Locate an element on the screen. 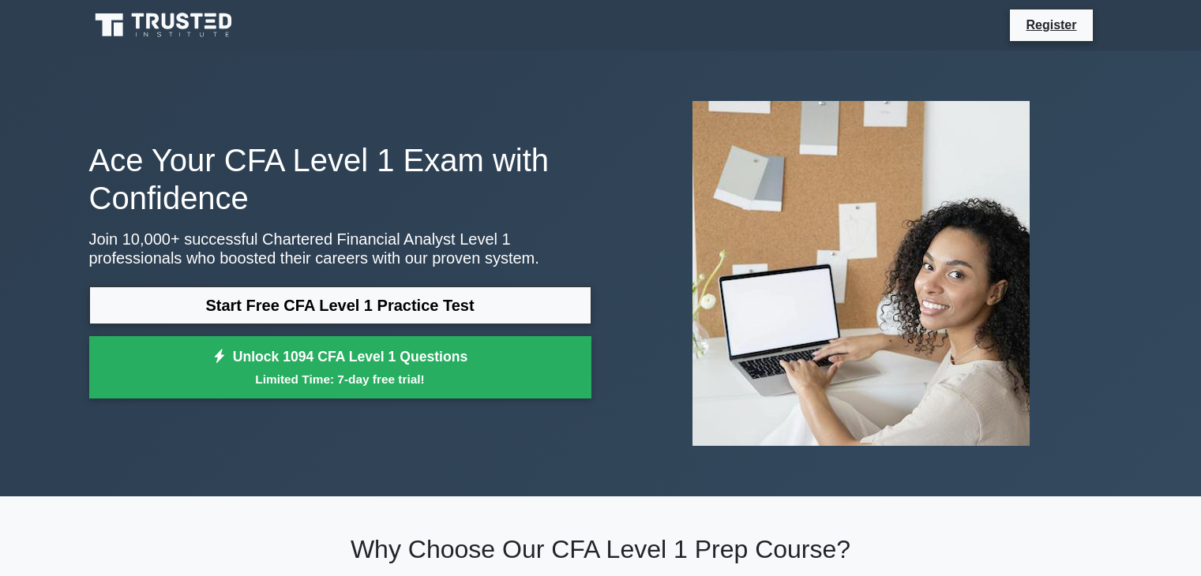 The image size is (1201, 576). h2: Why Choose Our CFA Level 1 Prep Course? is located at coordinates (601, 549).